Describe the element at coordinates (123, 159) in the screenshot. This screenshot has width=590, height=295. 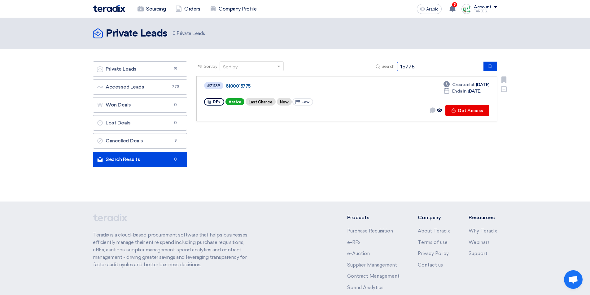
I see `font: Search Results` at that location.